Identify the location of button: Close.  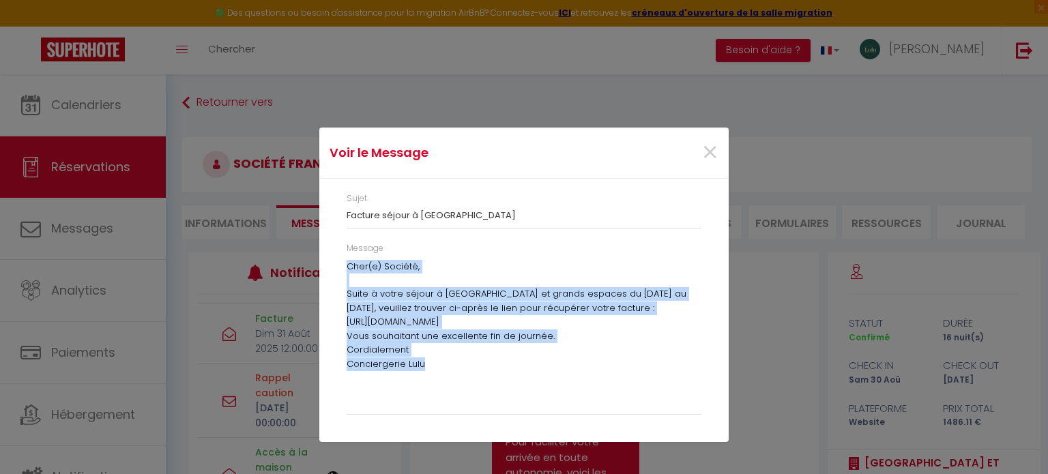
(710, 153).